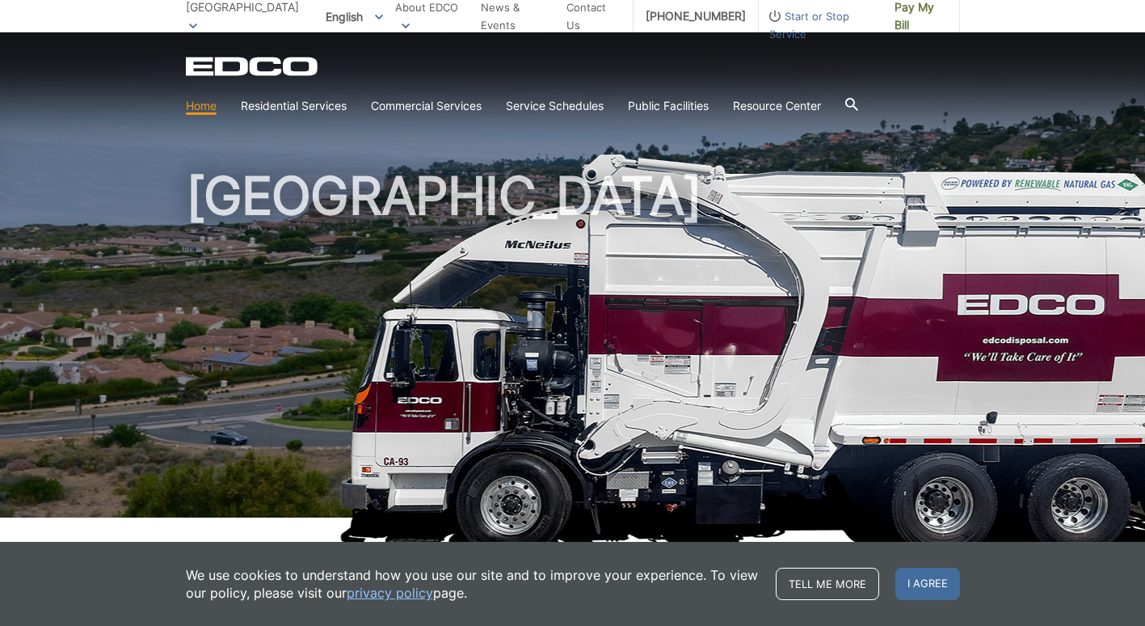 The height and width of the screenshot is (626, 1145). Describe the element at coordinates (669, 106) in the screenshot. I see `a: Public Facilities` at that location.